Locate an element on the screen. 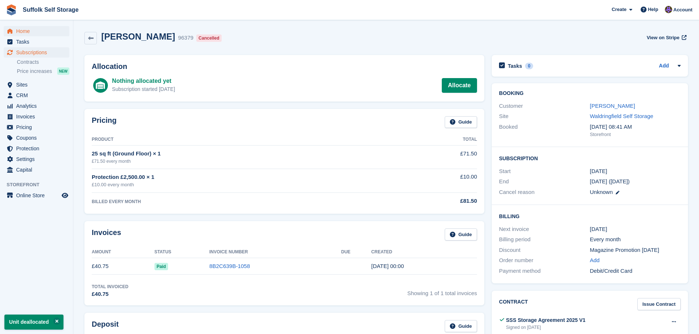 Image resolution: width=699 pixels, height=334 pixels. div: Payment method is located at coordinates (544, 271).